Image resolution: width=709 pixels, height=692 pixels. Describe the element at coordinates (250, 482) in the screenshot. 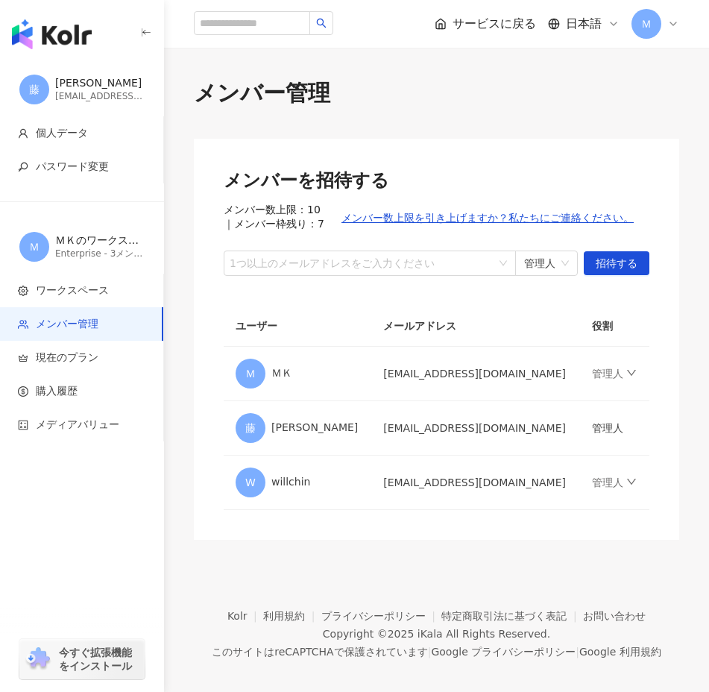

I see `span: W` at that location.